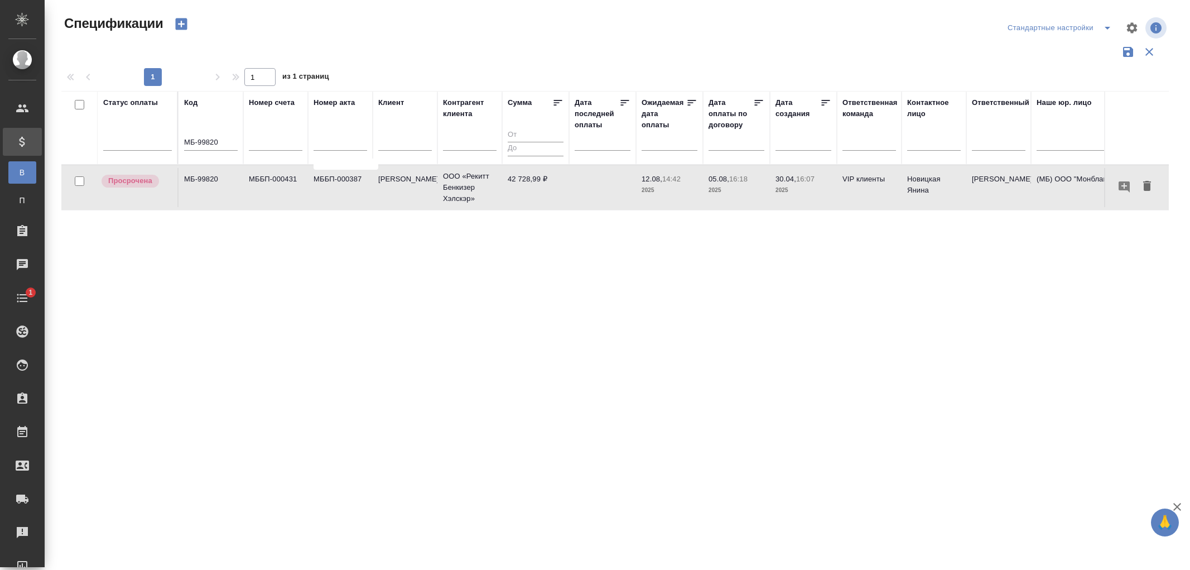  I want to click on div: Ответственная команда, so click(870, 108).